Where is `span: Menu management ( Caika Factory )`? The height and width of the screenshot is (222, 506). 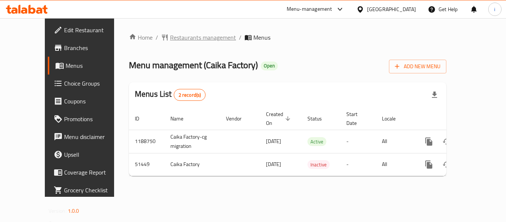
span: Menu management ( Caika Factory ) is located at coordinates (193, 65).